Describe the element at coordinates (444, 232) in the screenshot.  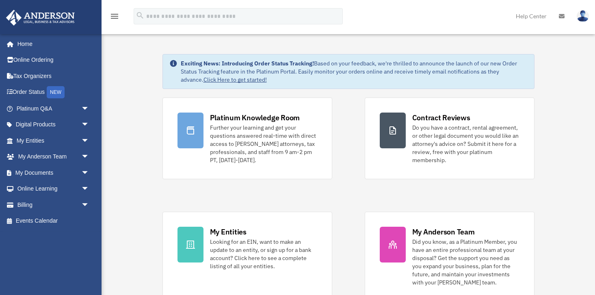
I see `div: My Anderson Team` at that location.